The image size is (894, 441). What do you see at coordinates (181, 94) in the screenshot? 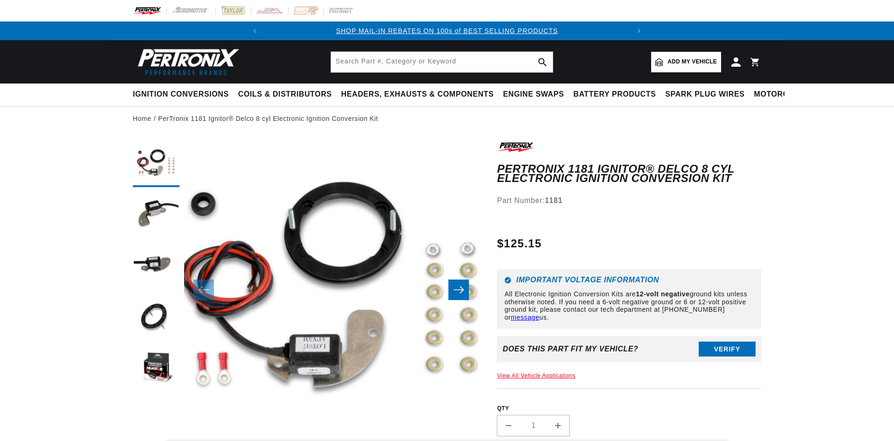
I see `span: Ignition Conversions` at bounding box center [181, 94].